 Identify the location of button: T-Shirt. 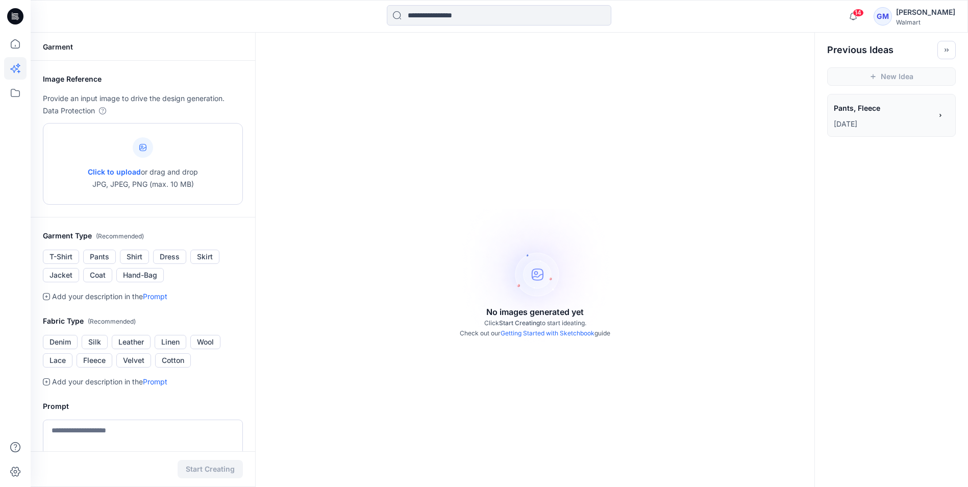
(61, 257).